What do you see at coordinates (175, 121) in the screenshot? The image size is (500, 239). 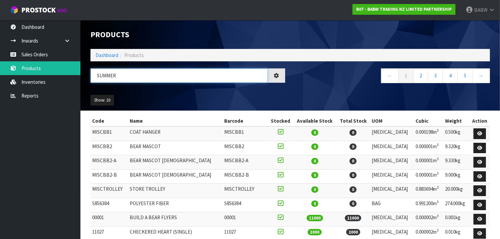 I see `th: Name` at bounding box center [175, 121].